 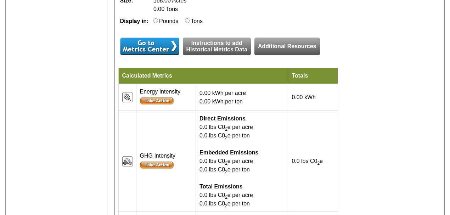 I want to click on b: Total Emissions, so click(x=221, y=186).